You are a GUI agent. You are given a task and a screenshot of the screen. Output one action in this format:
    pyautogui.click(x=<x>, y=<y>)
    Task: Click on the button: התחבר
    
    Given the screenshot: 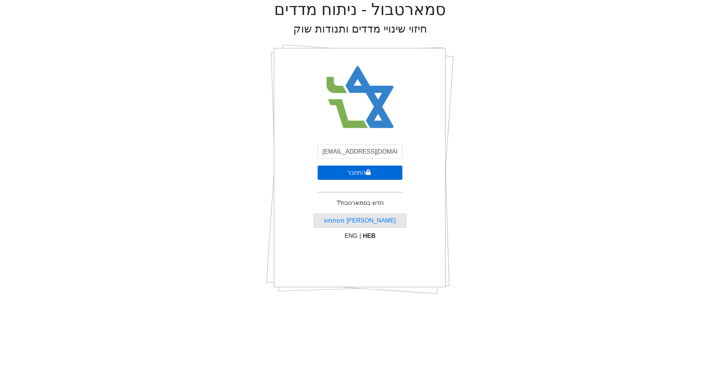 What is the action you would take?
    pyautogui.click(x=360, y=173)
    